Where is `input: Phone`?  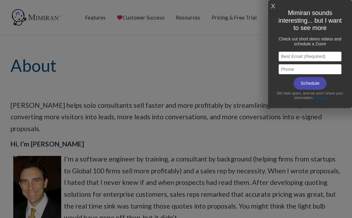
input: Phone is located at coordinates (310, 69).